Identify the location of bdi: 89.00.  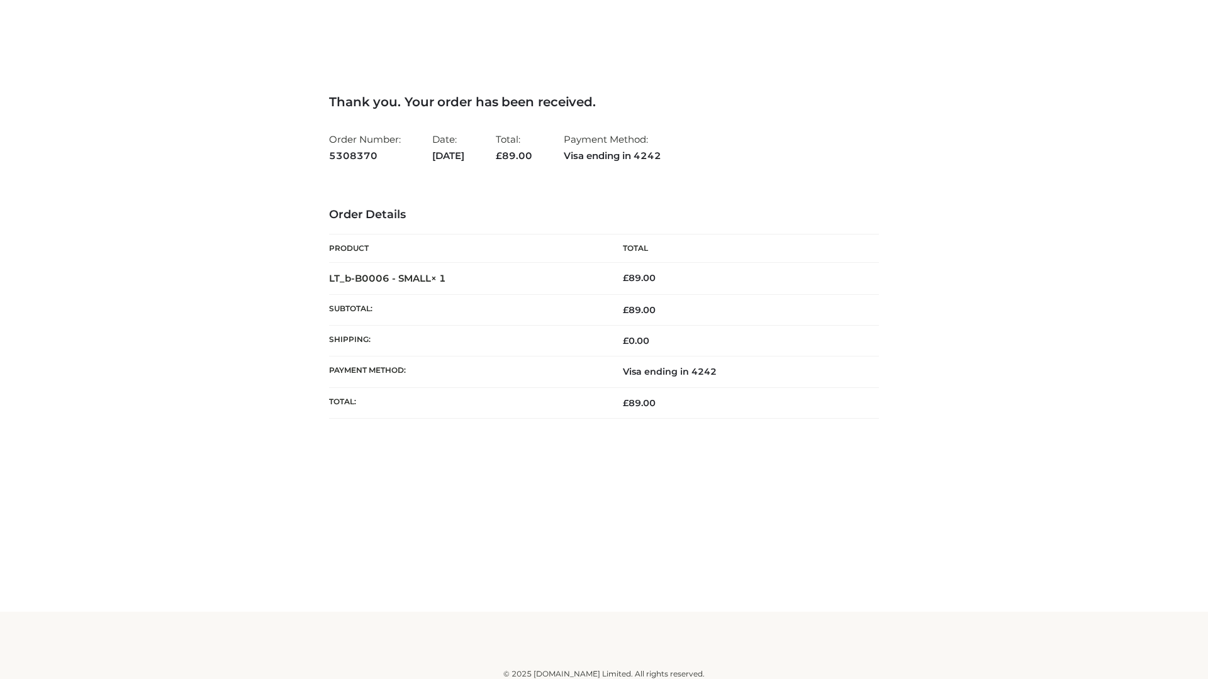
(639, 278).